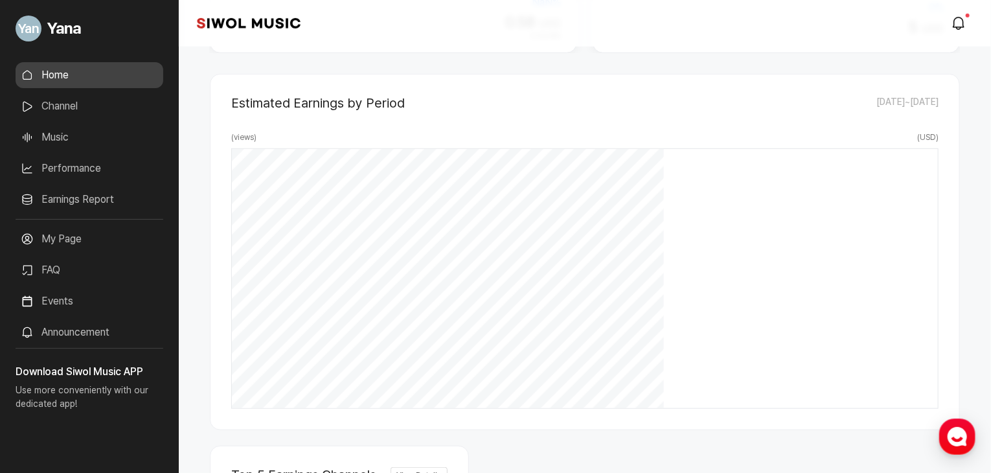 The height and width of the screenshot is (473, 991). What do you see at coordinates (89, 270) in the screenshot?
I see `a: FAQ` at bounding box center [89, 270].